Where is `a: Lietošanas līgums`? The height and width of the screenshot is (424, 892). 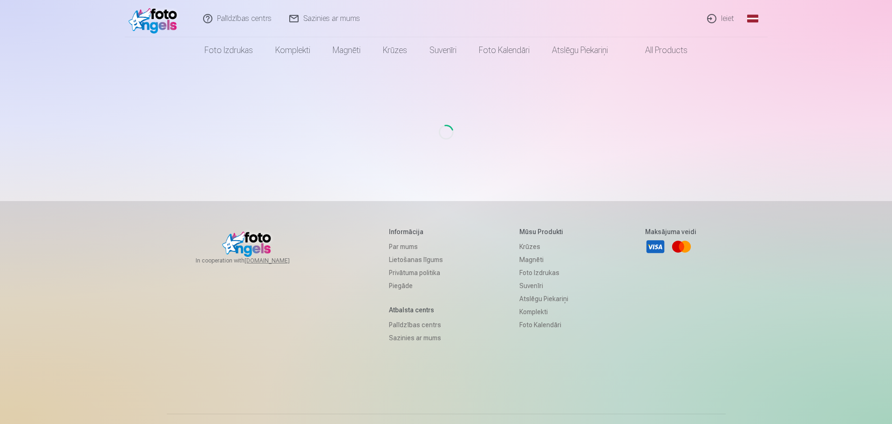
a: Lietošanas līgums is located at coordinates (416, 260).